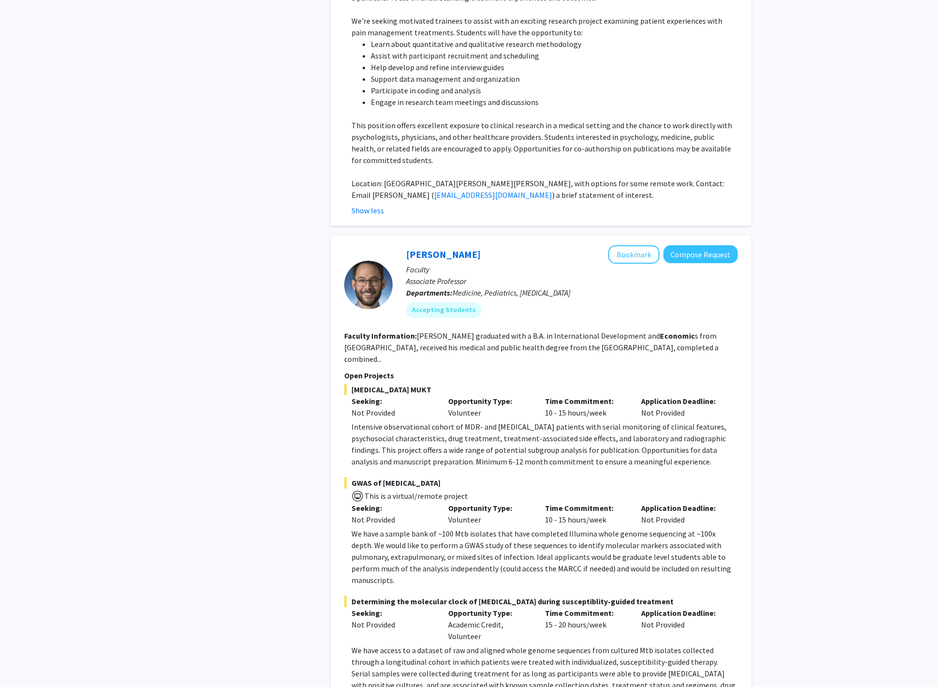  Describe the element at coordinates (381, 336) in the screenshot. I see `b: Faculty Information:` at that location.